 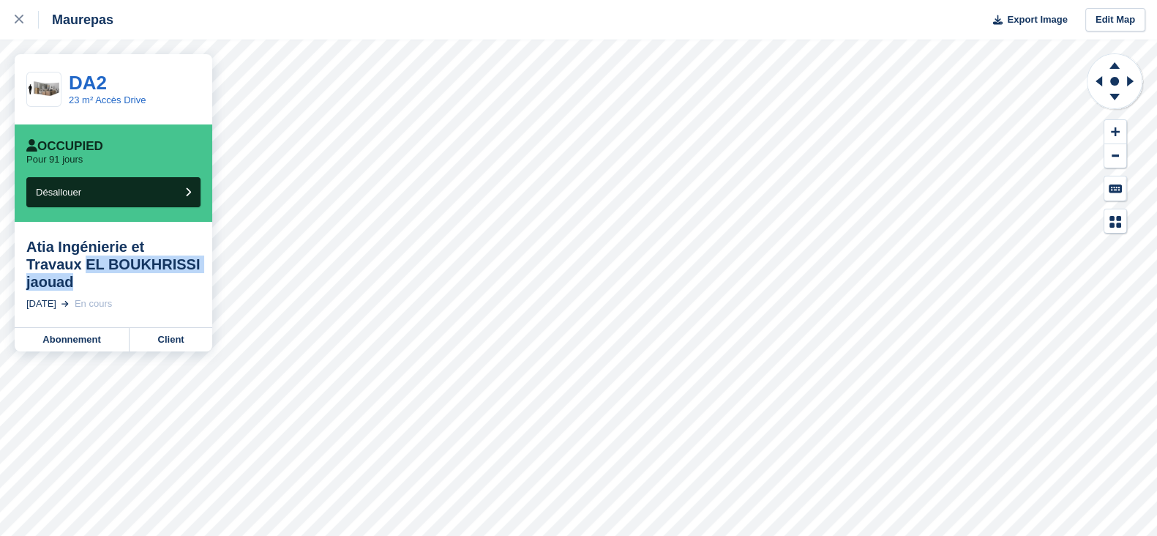 I want to click on div: En cours, so click(x=93, y=304).